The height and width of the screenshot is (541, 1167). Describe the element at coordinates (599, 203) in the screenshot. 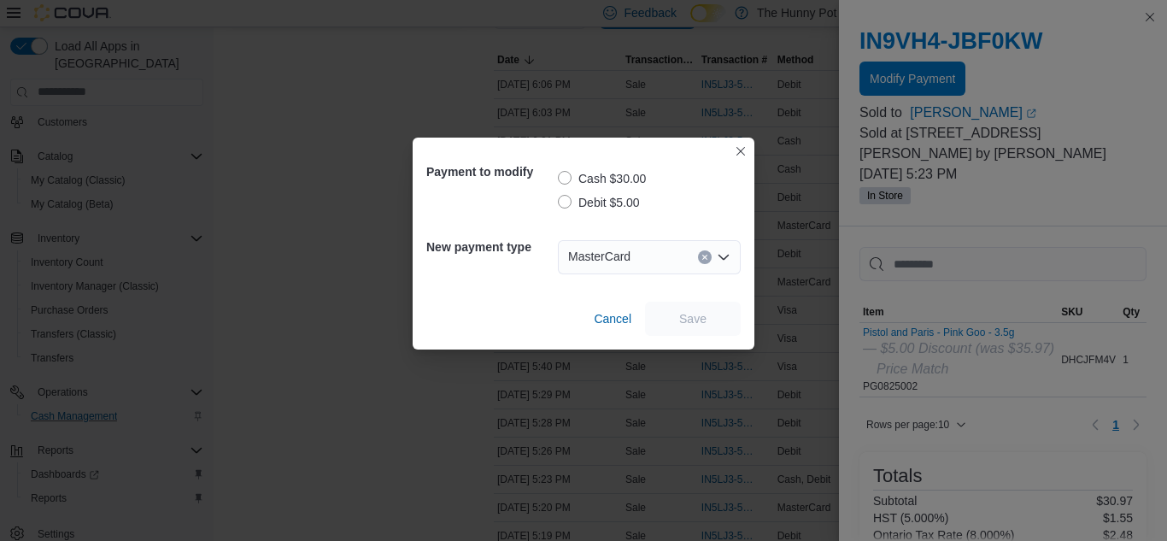

I see `label: Debit $5.00` at that location.